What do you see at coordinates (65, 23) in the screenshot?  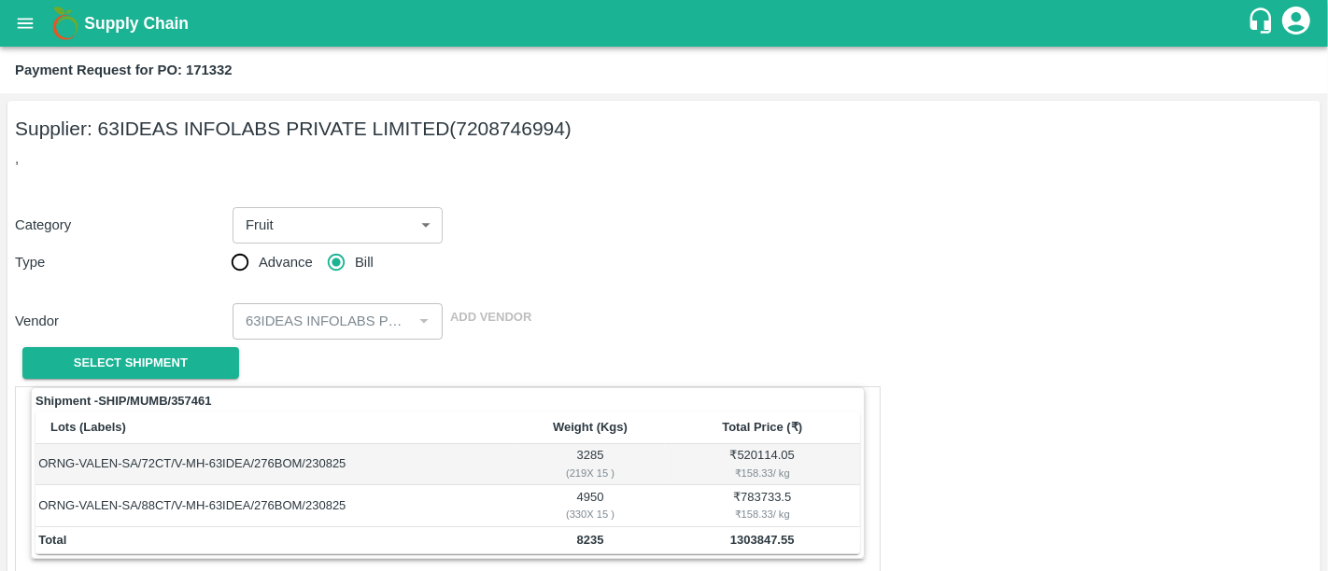 I see `img: logo` at bounding box center [65, 23].